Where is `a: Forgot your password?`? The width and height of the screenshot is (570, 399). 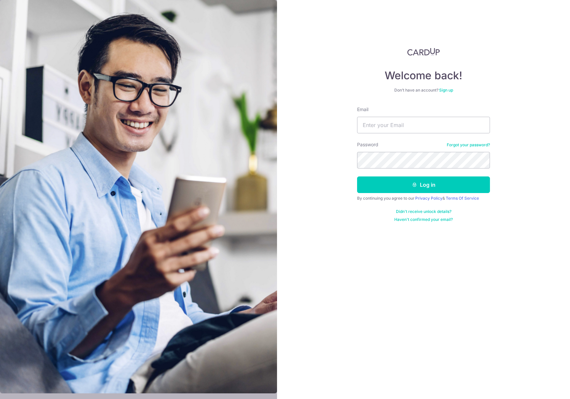
a: Forgot your password? is located at coordinates (468, 145).